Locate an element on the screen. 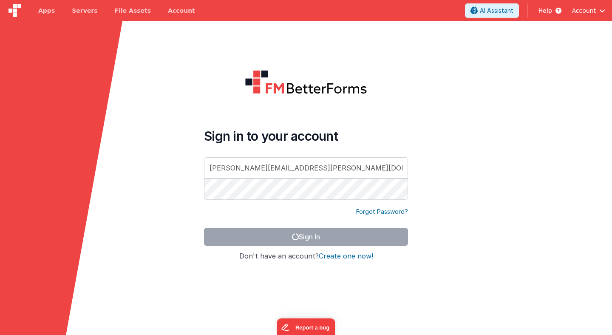 This screenshot has width=612, height=335. button: Account is located at coordinates (589, 11).